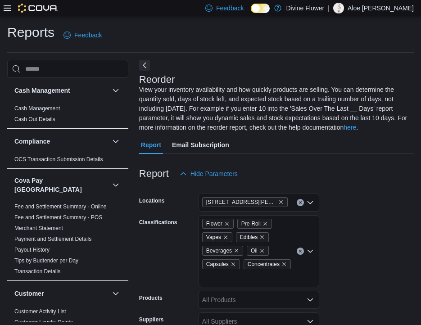  Describe the element at coordinates (350, 128) in the screenshot. I see `a: here` at that location.